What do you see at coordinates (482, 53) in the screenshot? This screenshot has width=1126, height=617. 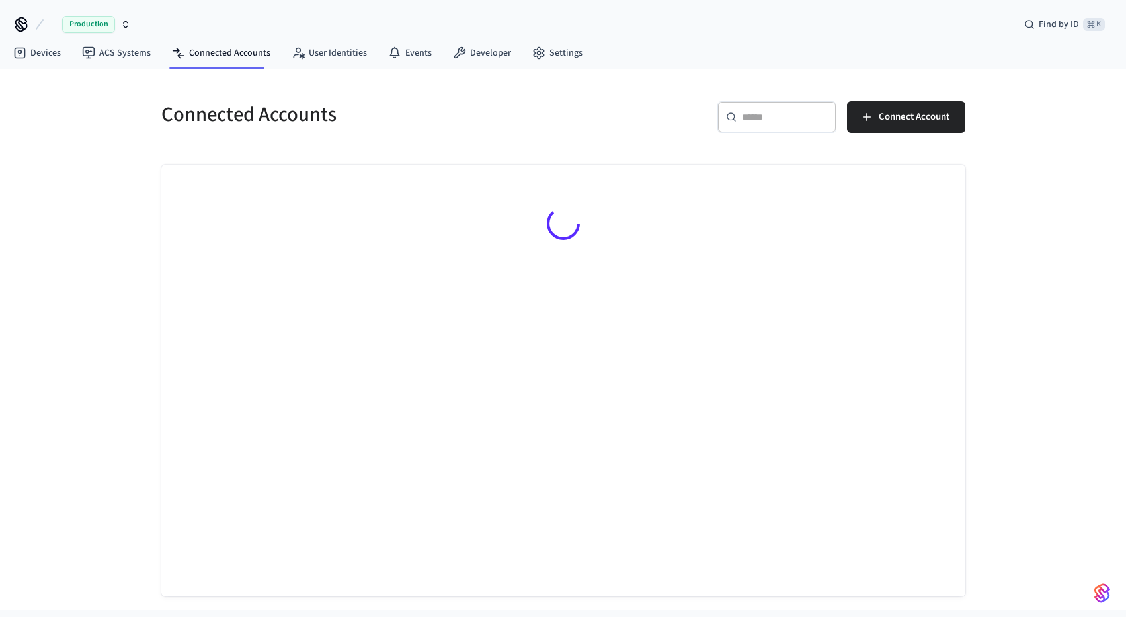 I see `a: Developer` at bounding box center [482, 53].